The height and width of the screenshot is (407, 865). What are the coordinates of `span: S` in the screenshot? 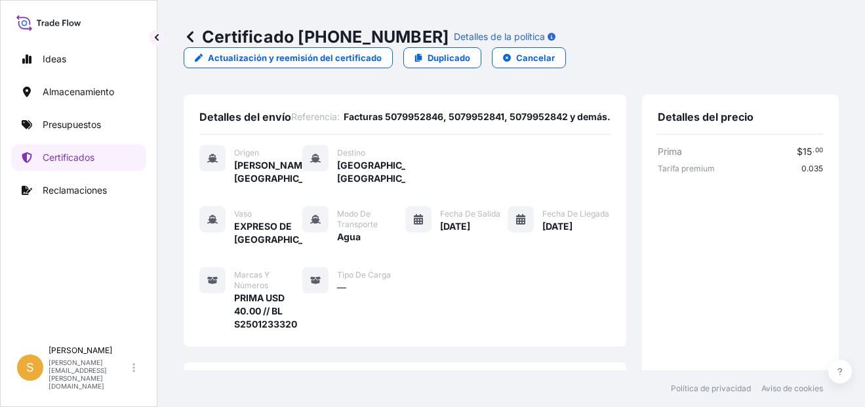 It's located at (30, 367).